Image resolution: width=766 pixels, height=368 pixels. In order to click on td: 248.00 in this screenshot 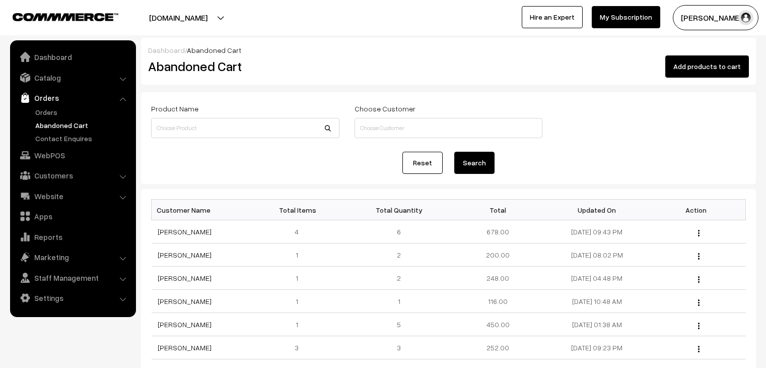, I will do `click(497, 278)`.